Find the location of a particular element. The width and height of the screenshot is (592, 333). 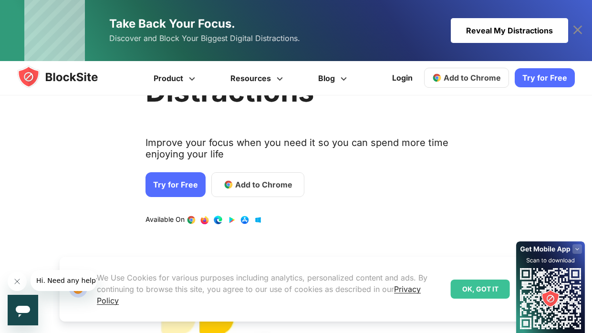

text: Available On is located at coordinates (165, 220).